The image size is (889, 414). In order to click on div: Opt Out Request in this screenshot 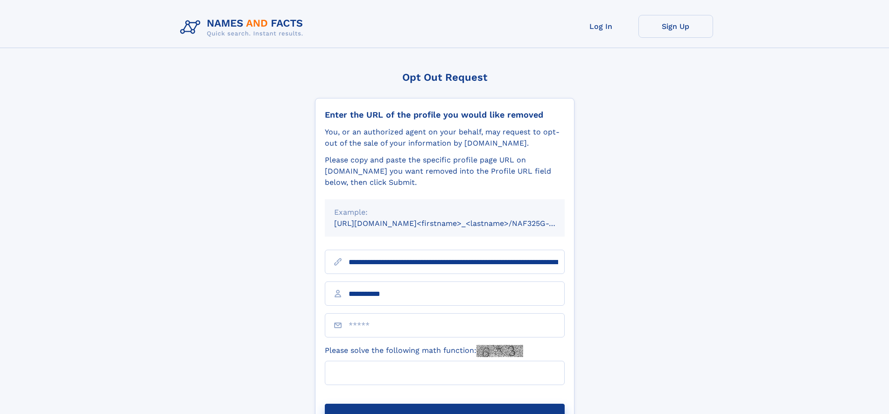, I will do `click(444, 77)`.